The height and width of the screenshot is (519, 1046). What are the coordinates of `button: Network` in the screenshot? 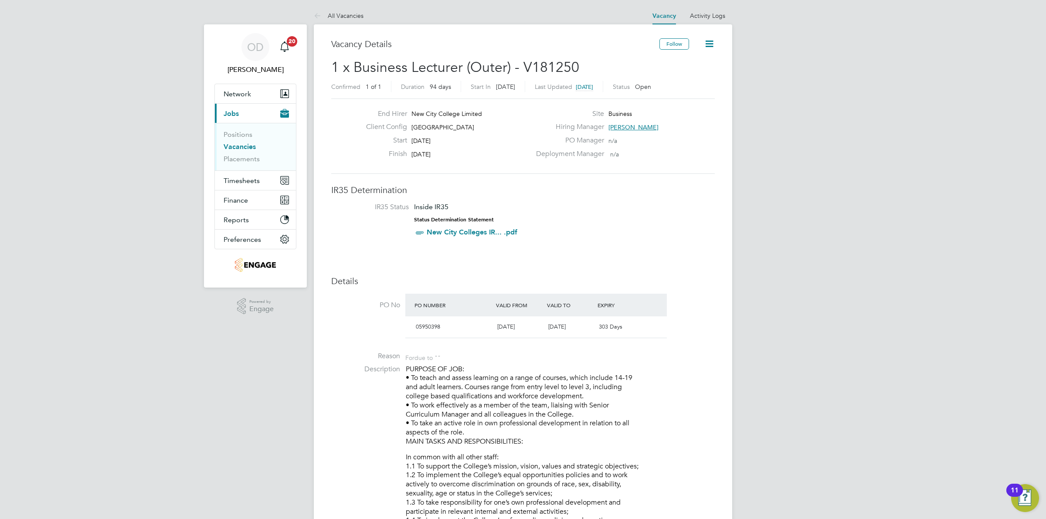 It's located at (255, 94).